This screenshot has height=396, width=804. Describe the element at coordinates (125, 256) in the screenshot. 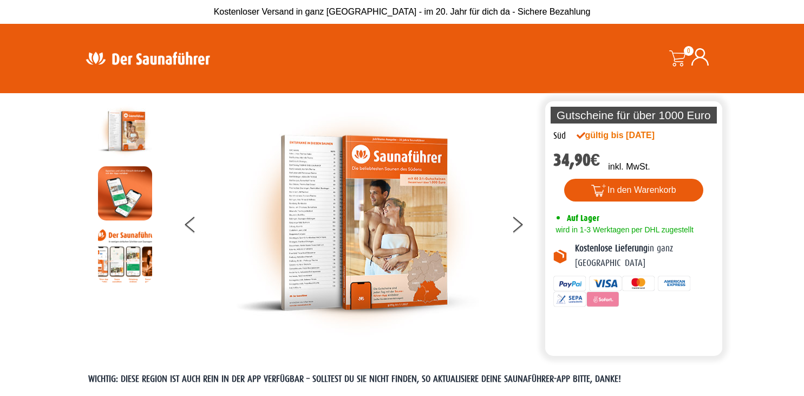

I see `img: Anleitung7tn` at that location.